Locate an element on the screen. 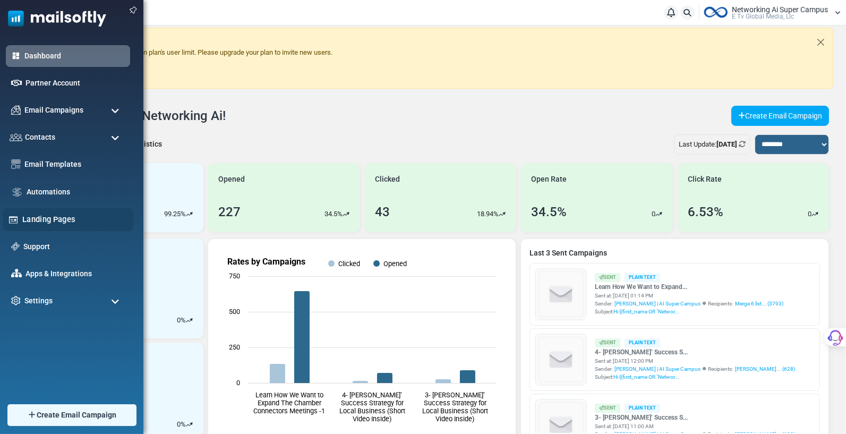 The image size is (846, 434). img: campaigns-icon.png is located at coordinates (16, 110).